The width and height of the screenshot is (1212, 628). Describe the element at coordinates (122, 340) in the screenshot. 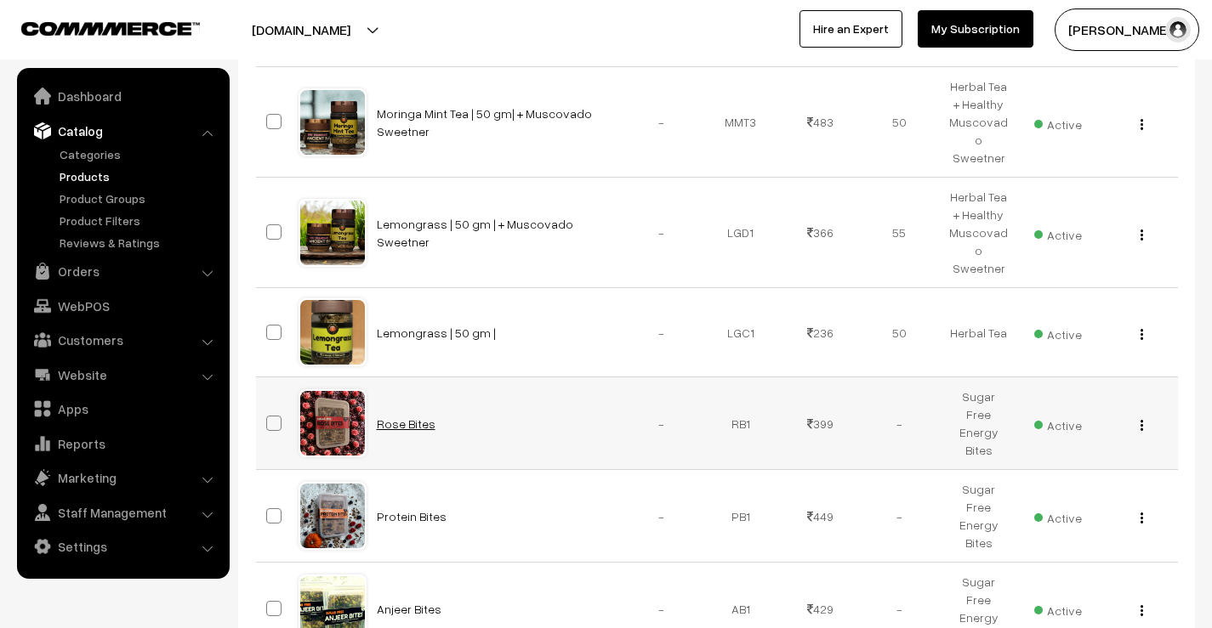

I see `a: Customers` at that location.